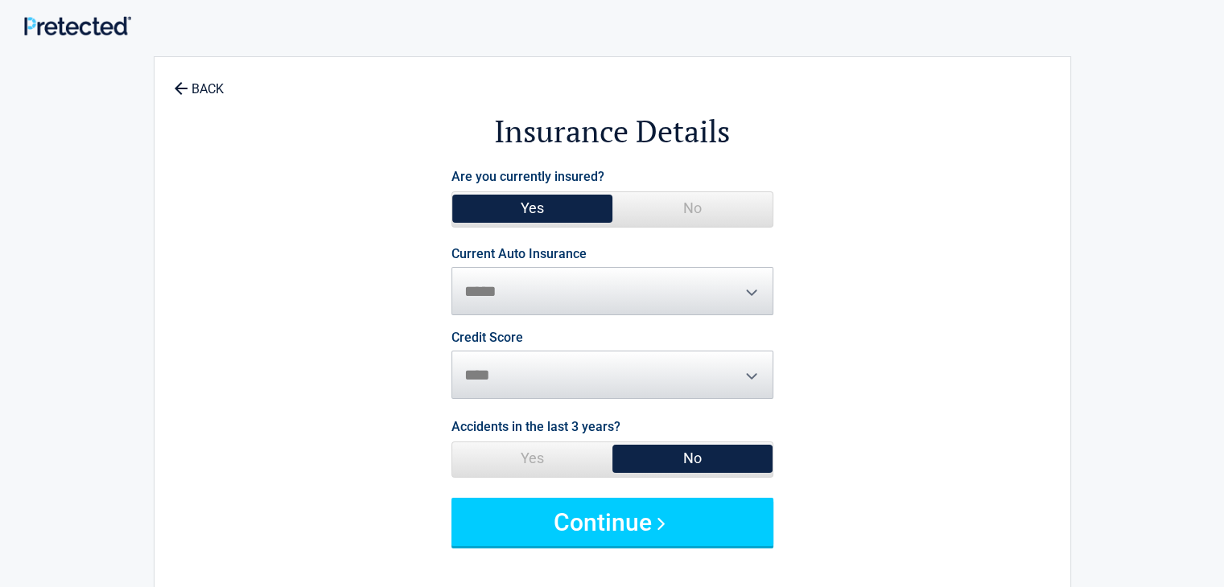 Image resolution: width=1224 pixels, height=587 pixels. What do you see at coordinates (528, 176) in the screenshot?
I see `label: Are you currently insured?` at bounding box center [528, 176].